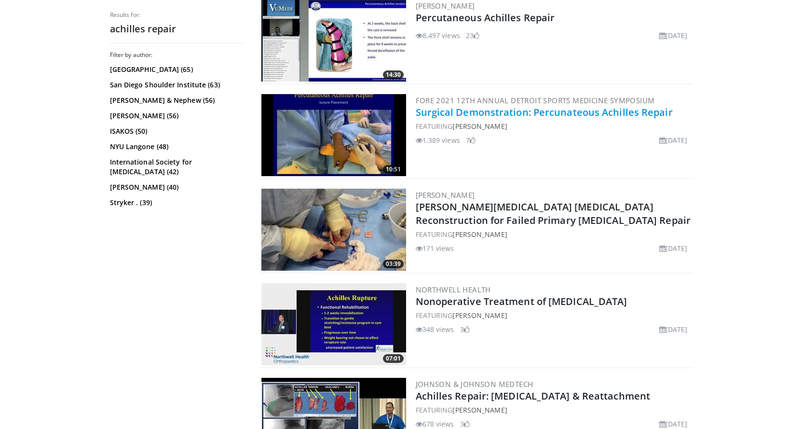 This screenshot has height=429, width=803. Describe the element at coordinates (334, 135) in the screenshot. I see `img: 3ccfd6a2-eaf5-4e37-a990-7aa0df0cde85.300x170_q85_crop-smart_upscale.jpg` at that location.